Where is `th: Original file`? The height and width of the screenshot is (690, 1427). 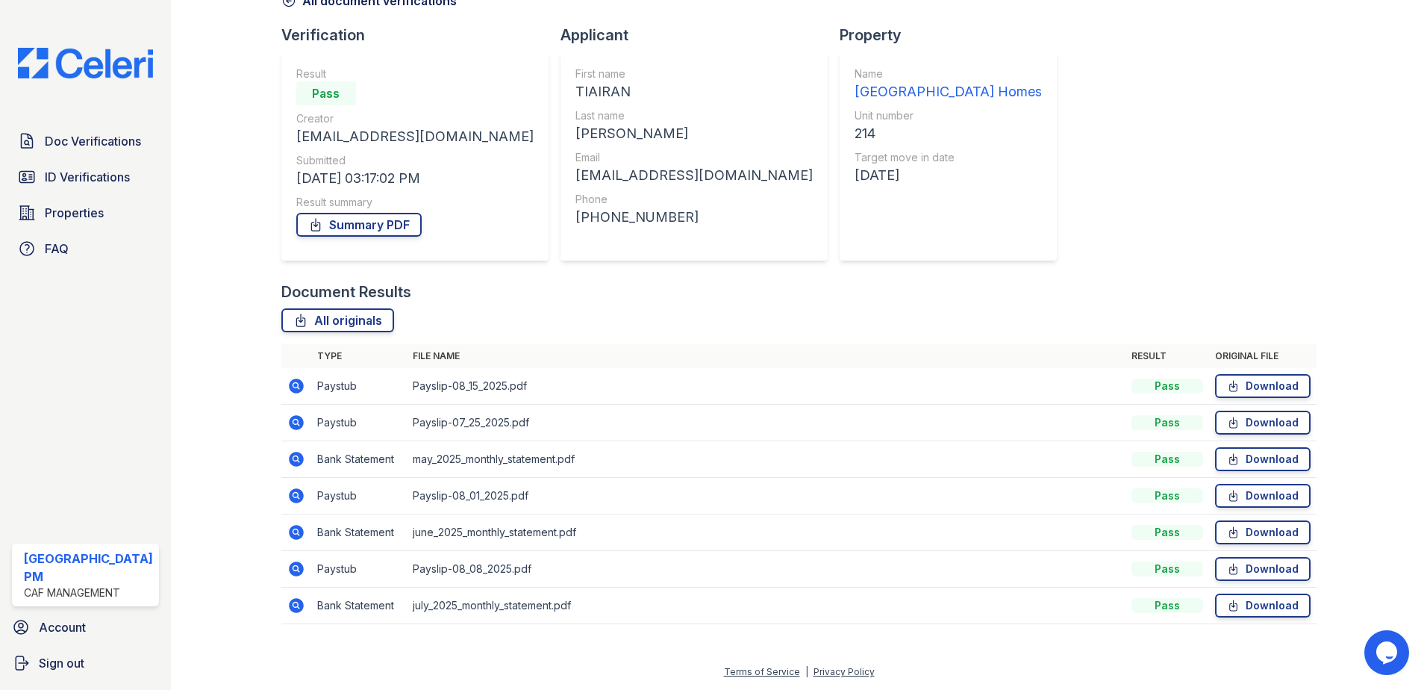 th: Original file is located at coordinates (1263, 356).